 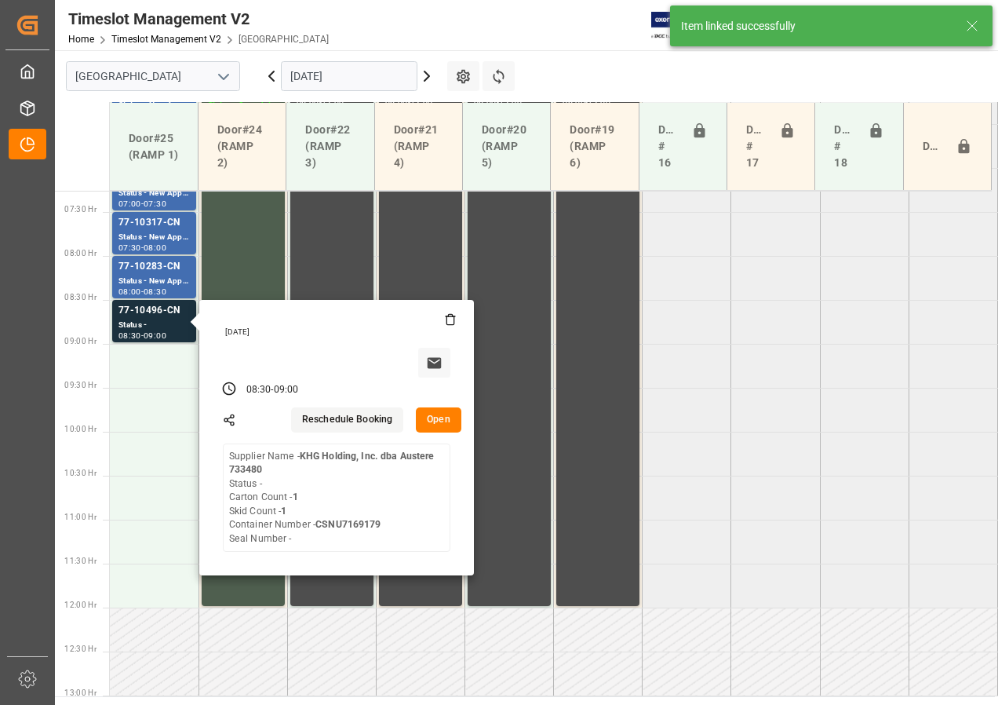 I want to click on div: Door#19 (RAMP 6), so click(x=594, y=146).